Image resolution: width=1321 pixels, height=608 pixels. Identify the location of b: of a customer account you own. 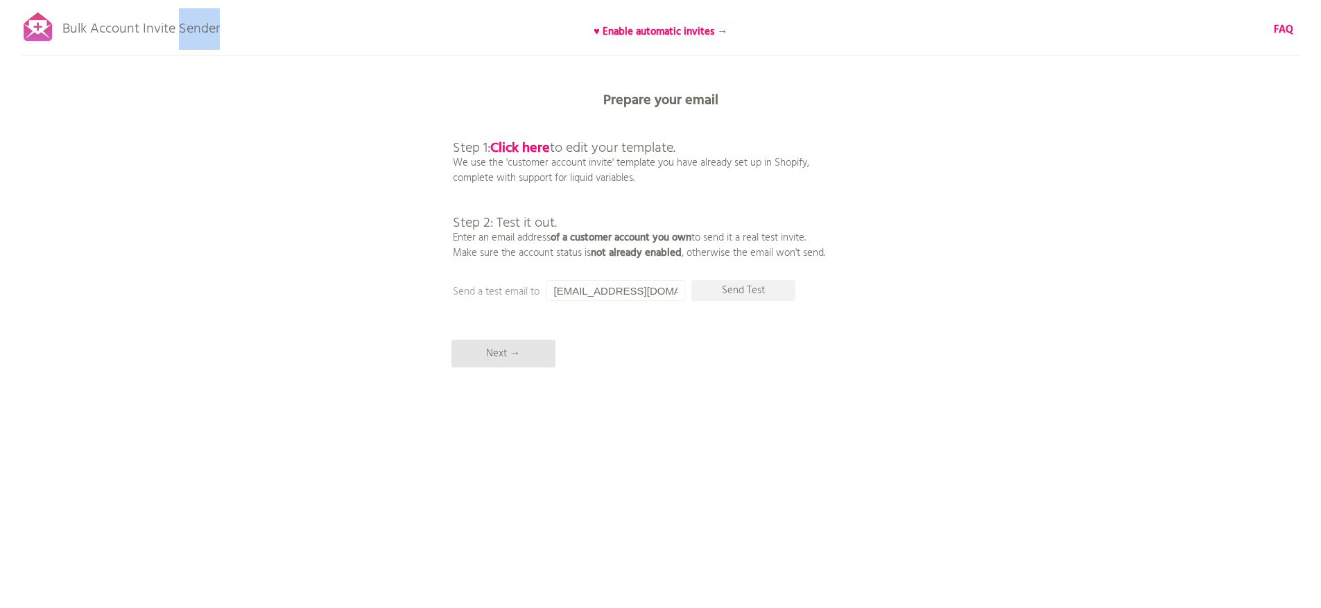
(621, 238).